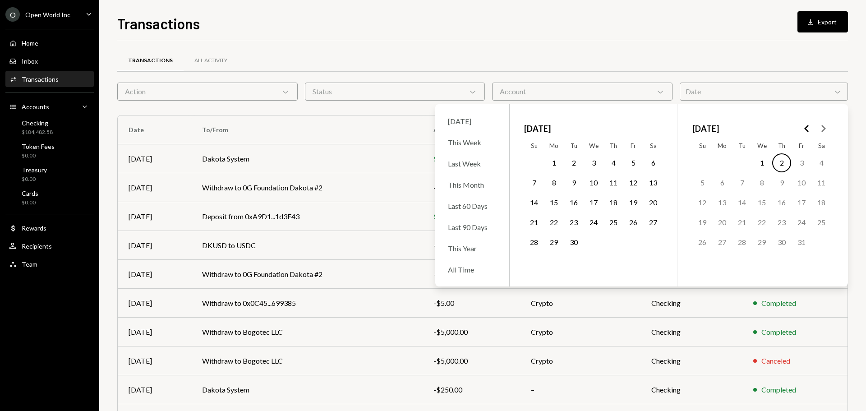  I want to click on button: Saturday, October 25th, 2025, so click(822, 222).